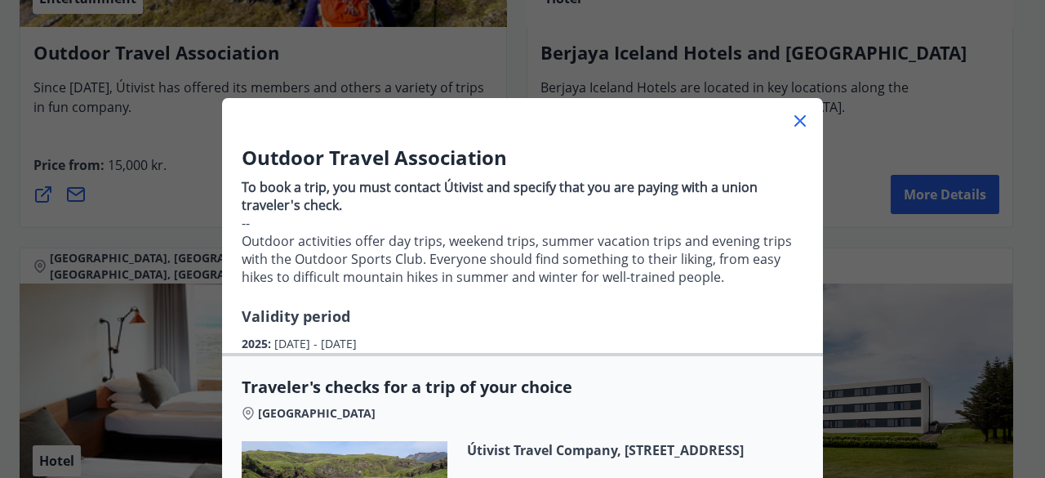 The image size is (1045, 478). I want to click on span: 2025 :, so click(258, 343).